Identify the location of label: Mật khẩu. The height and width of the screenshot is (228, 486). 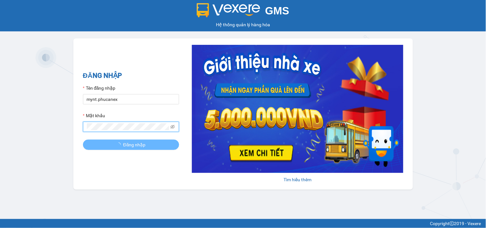
(94, 116).